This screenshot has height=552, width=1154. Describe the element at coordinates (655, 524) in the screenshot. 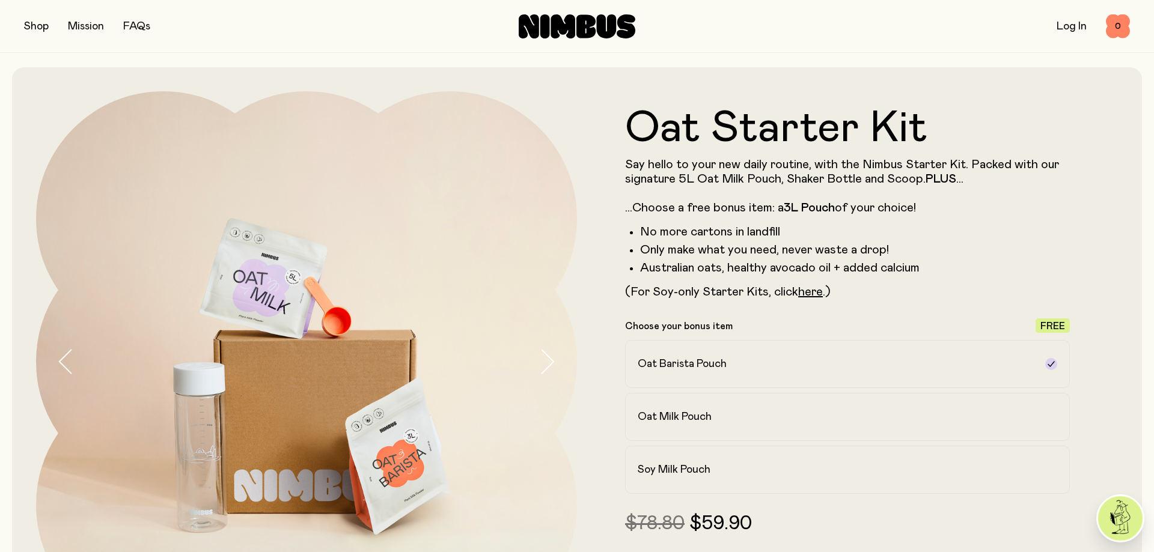

I see `span: $78.80` at that location.